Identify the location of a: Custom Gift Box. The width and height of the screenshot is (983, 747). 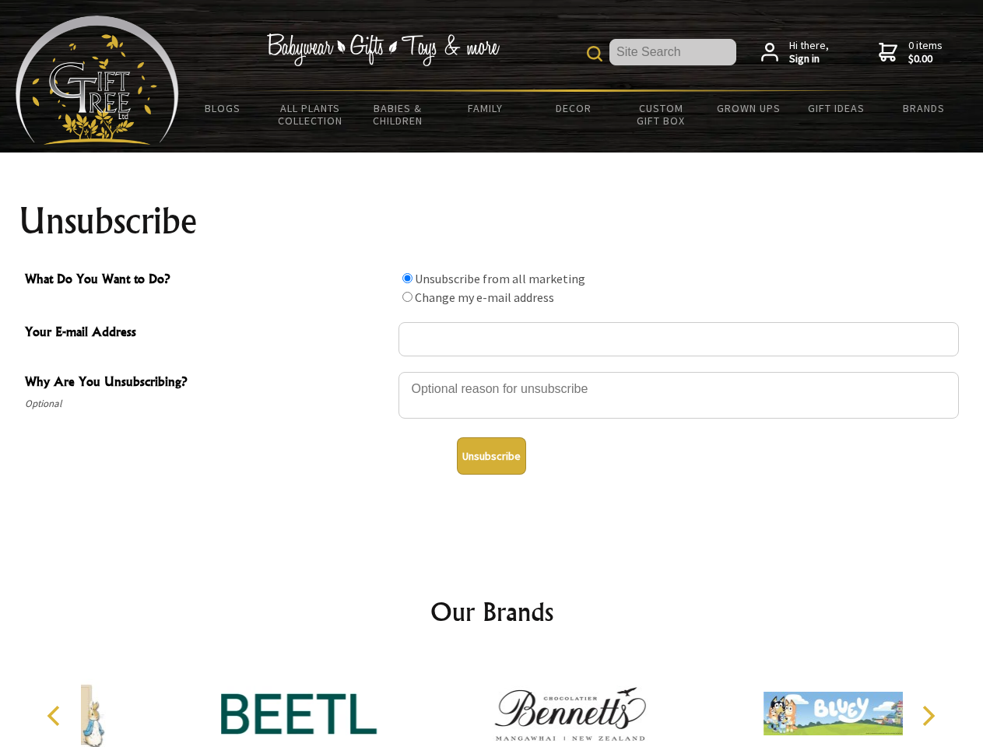
(660, 114).